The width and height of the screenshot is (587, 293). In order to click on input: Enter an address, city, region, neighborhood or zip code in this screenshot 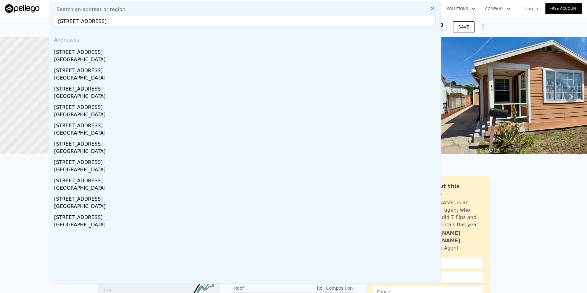, I will do `click(245, 21)`.